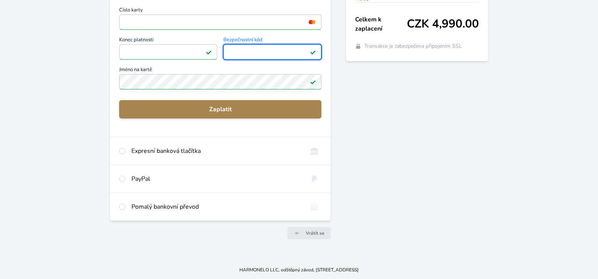  Describe the element at coordinates (220, 82) in the screenshot. I see `input: Jméno na kartěPlatné pole` at that location.